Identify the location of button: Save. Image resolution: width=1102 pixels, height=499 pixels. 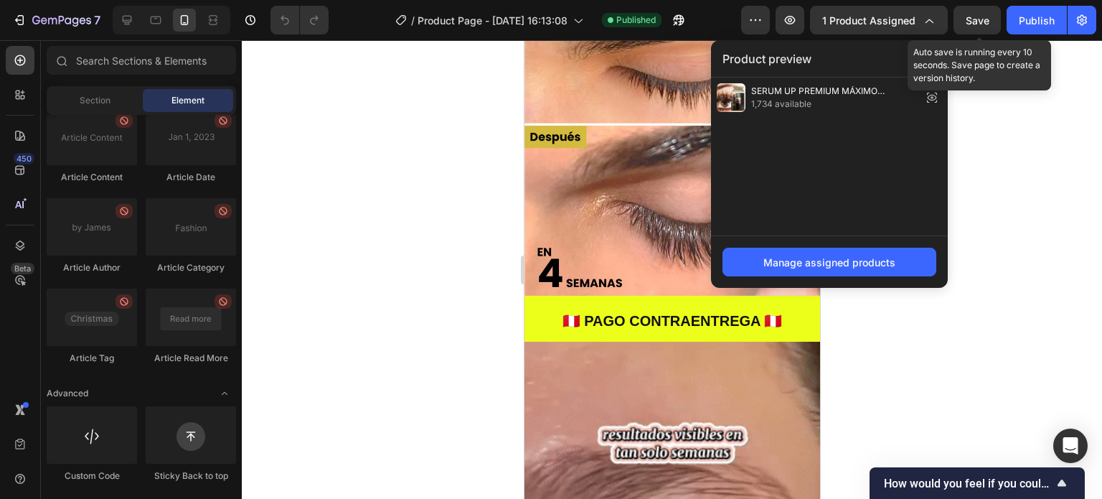
(977, 20).